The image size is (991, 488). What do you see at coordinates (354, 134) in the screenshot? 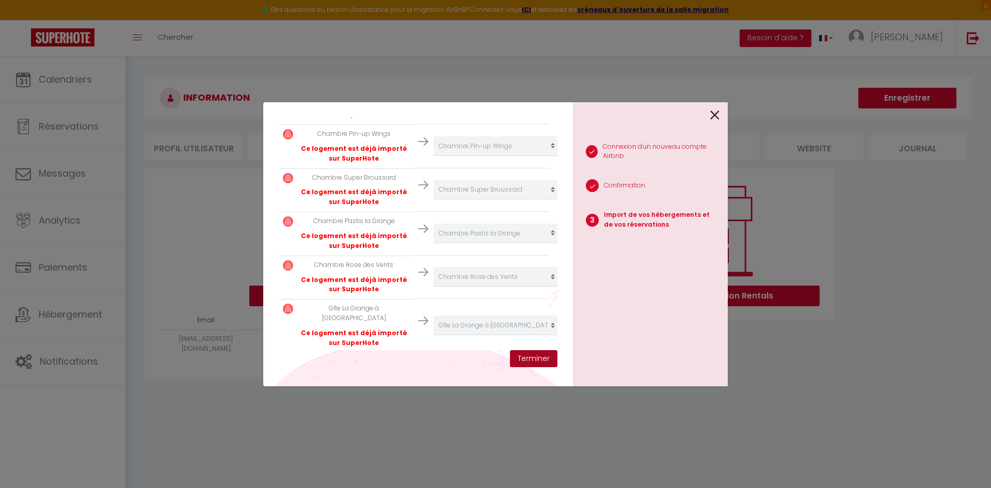
I see `p: Chambre Pin-up Wings` at bounding box center [354, 134].